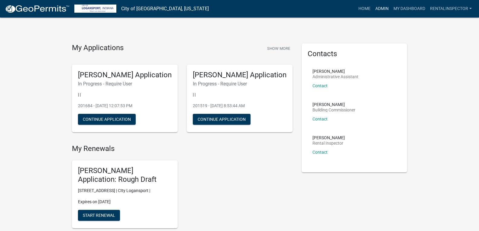  Describe the element at coordinates (354, 54) in the screenshot. I see `h5: Contacts` at that location.